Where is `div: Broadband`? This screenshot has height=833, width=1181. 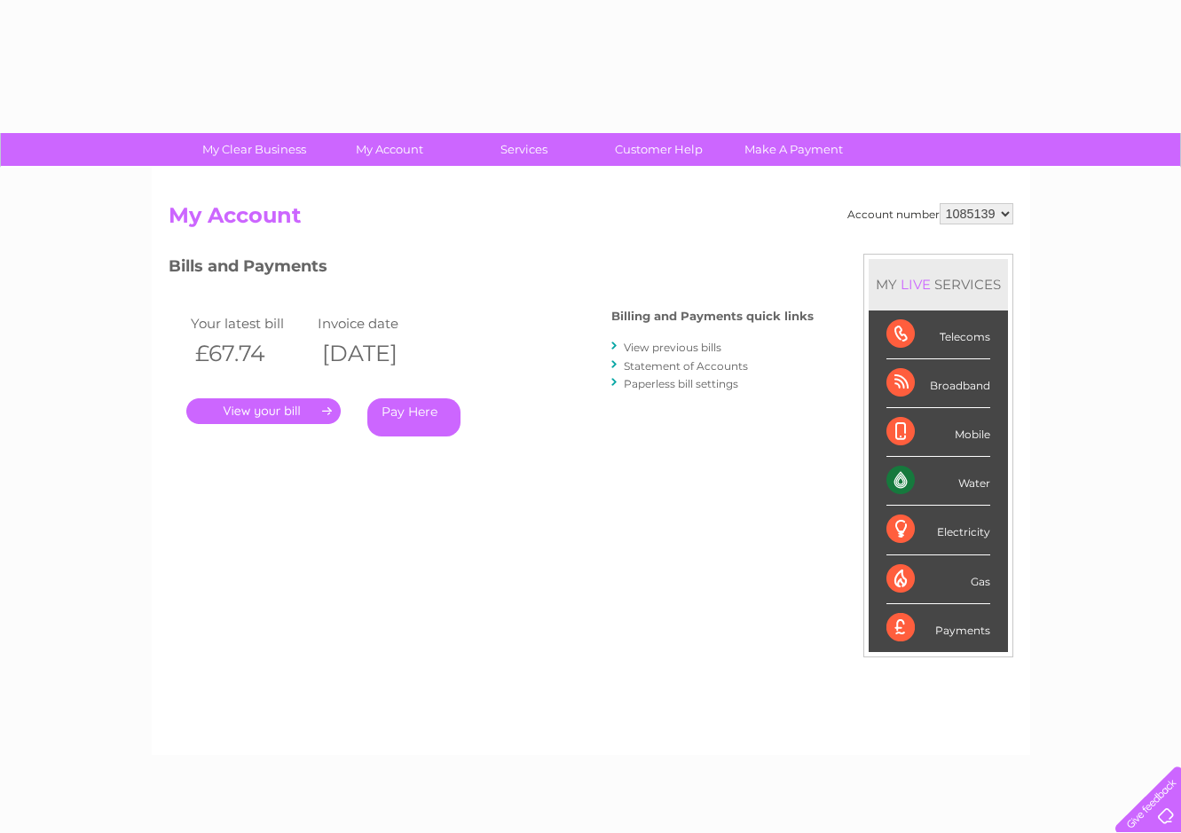
div: Broadband is located at coordinates (938, 383).